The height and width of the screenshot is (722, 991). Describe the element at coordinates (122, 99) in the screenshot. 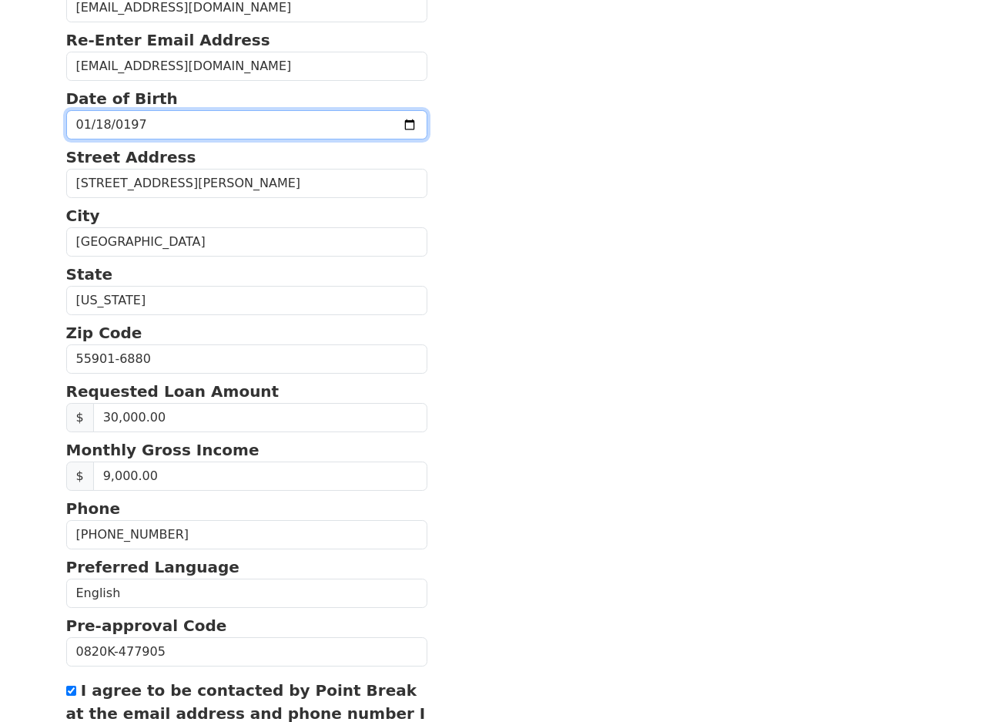

I see `strong: Date of Birth` at that location.